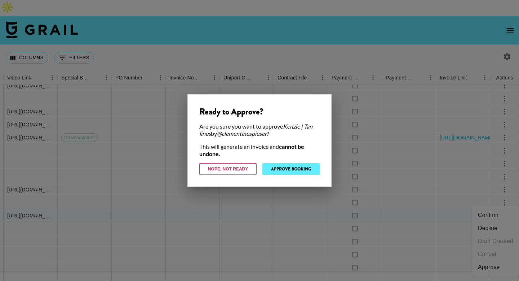 The height and width of the screenshot is (281, 519). What do you see at coordinates (260, 130) in the screenshot?
I see `div: Are you sure you want to approve by ?` at bounding box center [260, 130].